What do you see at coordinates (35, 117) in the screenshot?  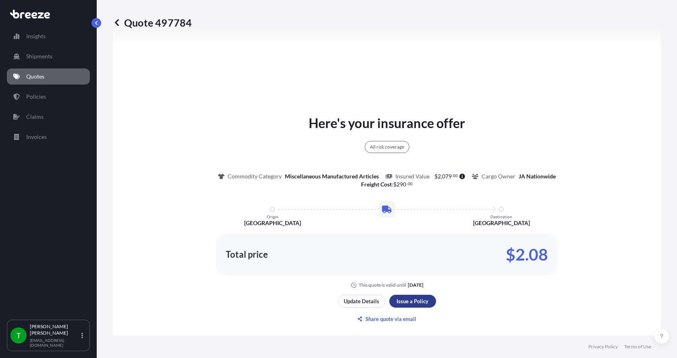 I see `p: Claims` at bounding box center [35, 117].